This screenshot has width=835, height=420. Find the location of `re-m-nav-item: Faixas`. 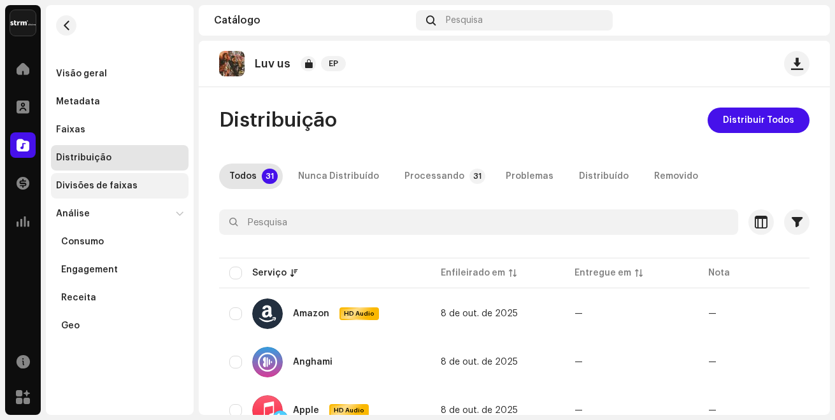

re-m-nav-item: Faixas is located at coordinates (120, 130).